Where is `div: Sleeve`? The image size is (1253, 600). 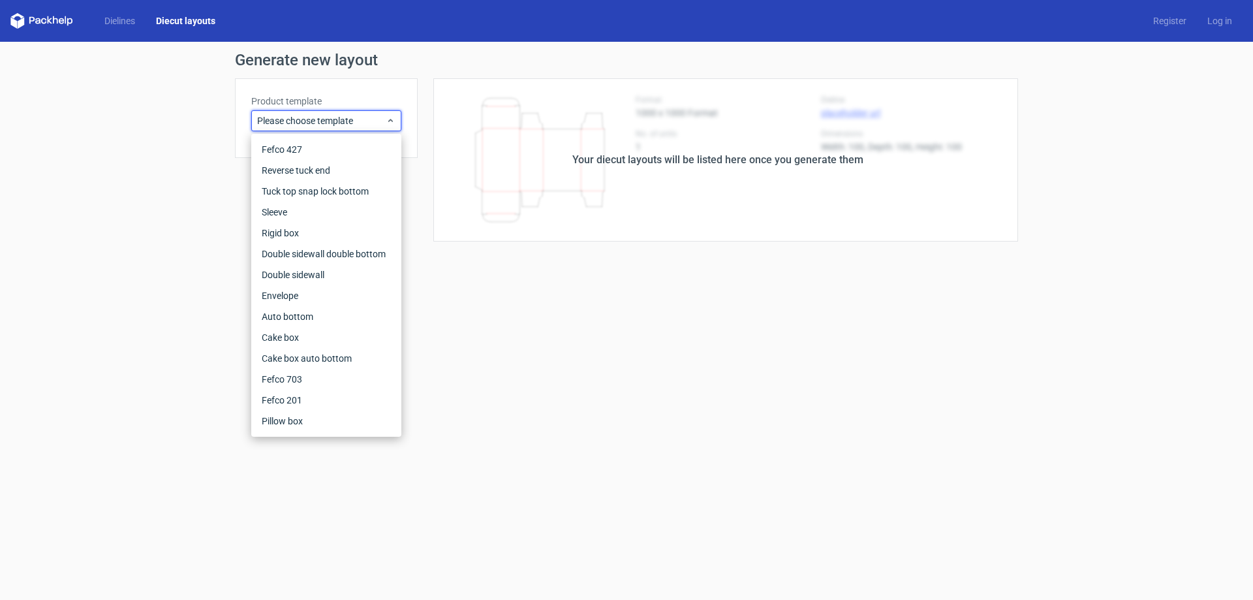 div: Sleeve is located at coordinates (326, 212).